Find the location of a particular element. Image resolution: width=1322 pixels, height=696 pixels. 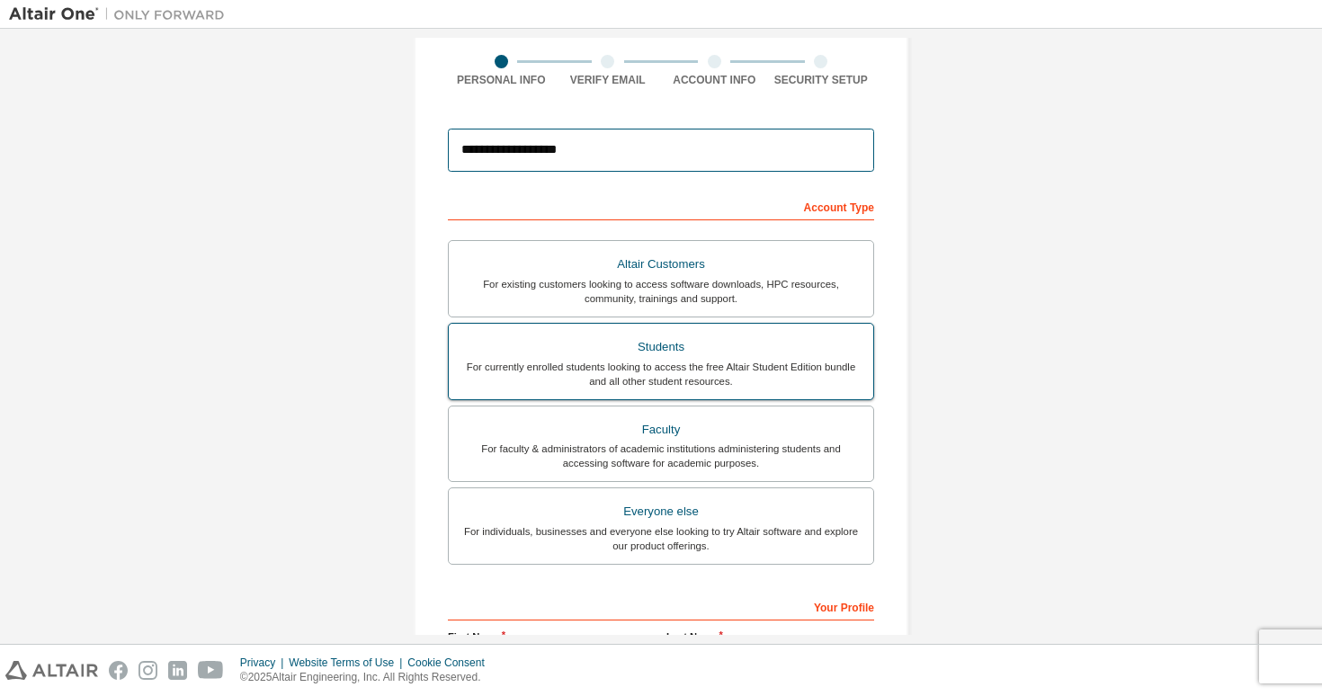

div: Personal Info is located at coordinates (501, 80).